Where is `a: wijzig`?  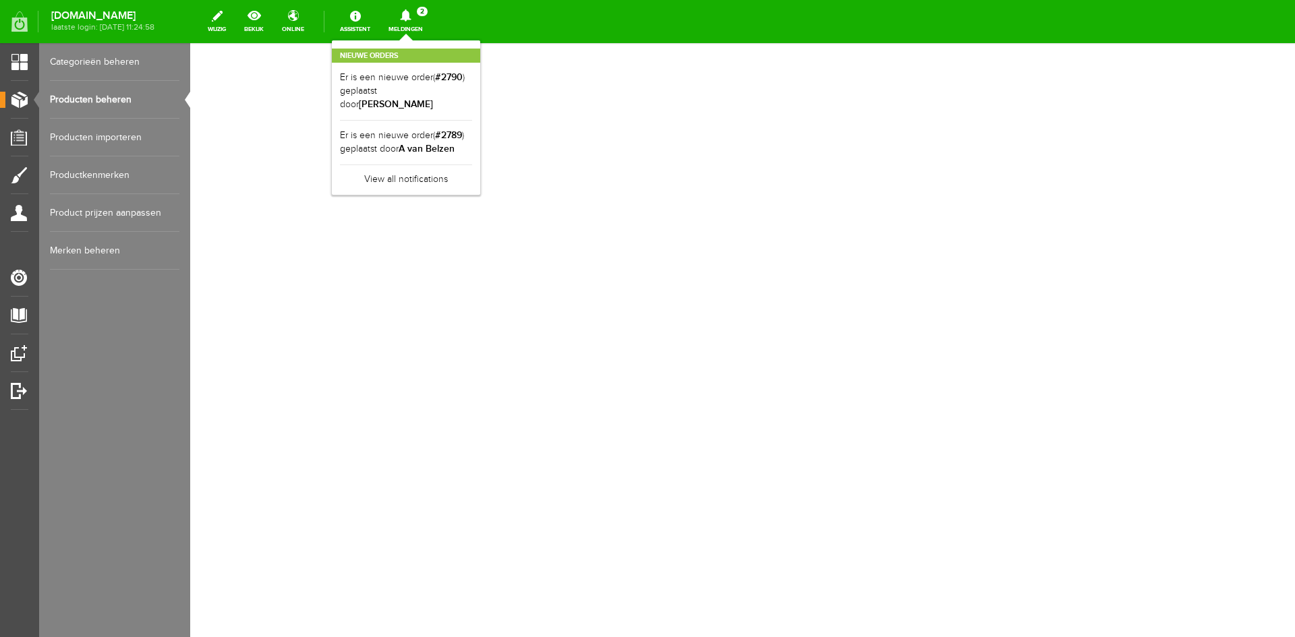
a: wijzig is located at coordinates (217, 22).